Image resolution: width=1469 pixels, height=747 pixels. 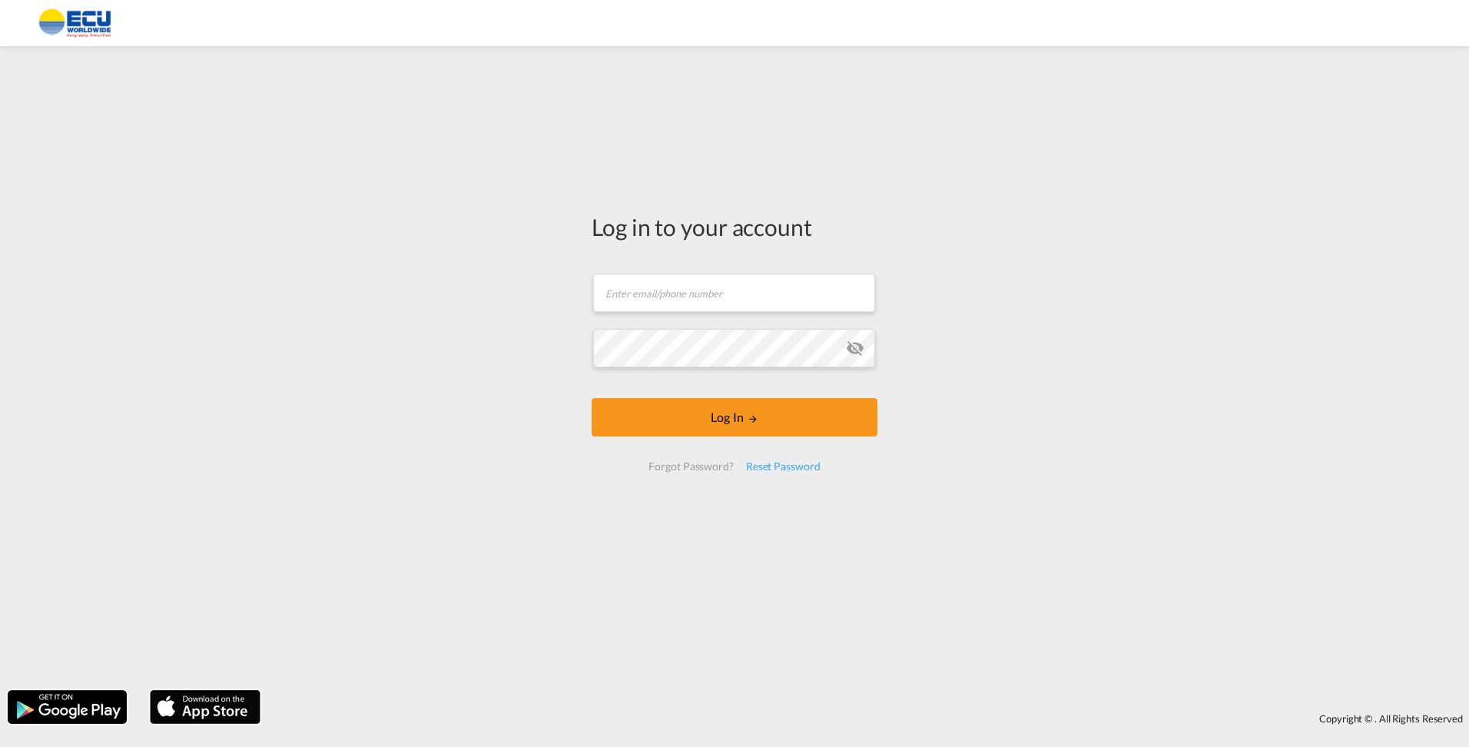 I want to click on button: LOGIN, so click(x=734, y=417).